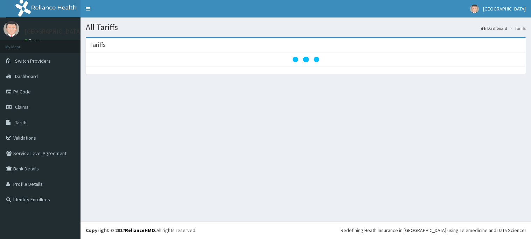 The height and width of the screenshot is (239, 531). Describe the element at coordinates (494, 28) in the screenshot. I see `a: Dashboard` at that location.